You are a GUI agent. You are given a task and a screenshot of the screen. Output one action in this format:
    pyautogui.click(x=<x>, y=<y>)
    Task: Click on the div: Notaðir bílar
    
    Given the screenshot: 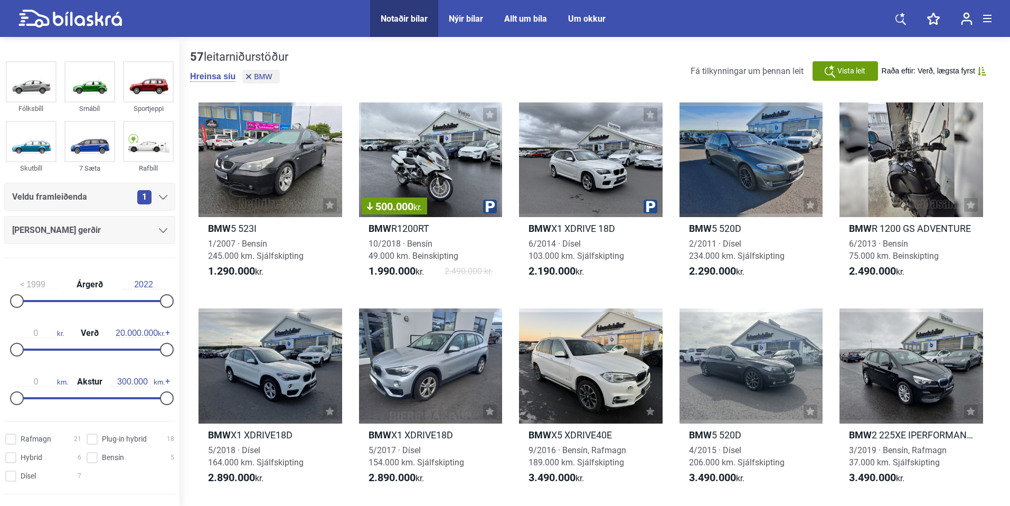 What is the action you would take?
    pyautogui.click(x=404, y=18)
    